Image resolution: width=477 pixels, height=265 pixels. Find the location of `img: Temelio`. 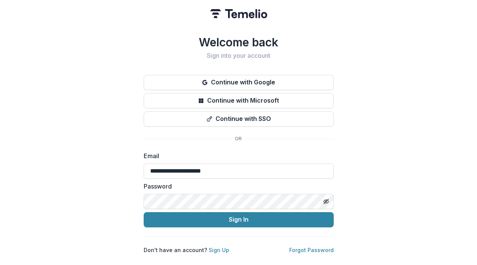

img: Temelio is located at coordinates (238, 14).